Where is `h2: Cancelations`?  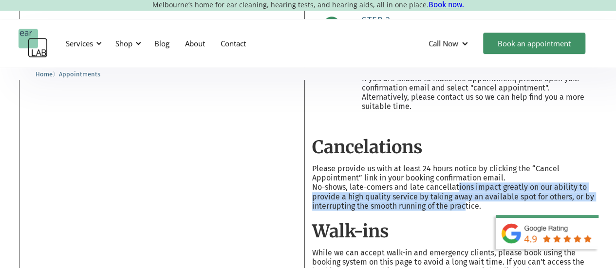 h2: Cancelations is located at coordinates (454, 148).